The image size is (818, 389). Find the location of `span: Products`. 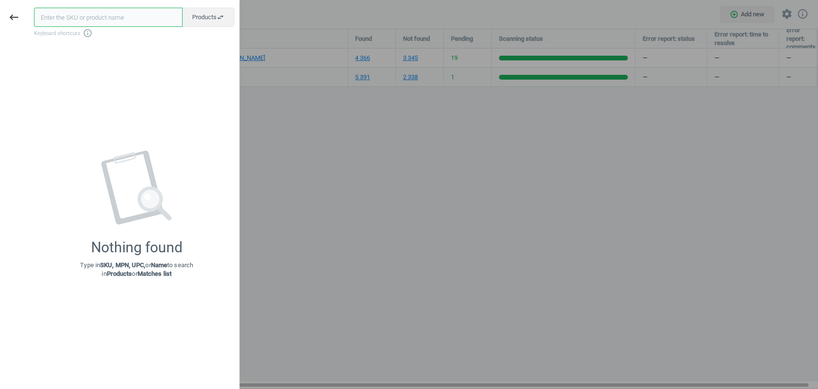

span: Products is located at coordinates (208, 17).